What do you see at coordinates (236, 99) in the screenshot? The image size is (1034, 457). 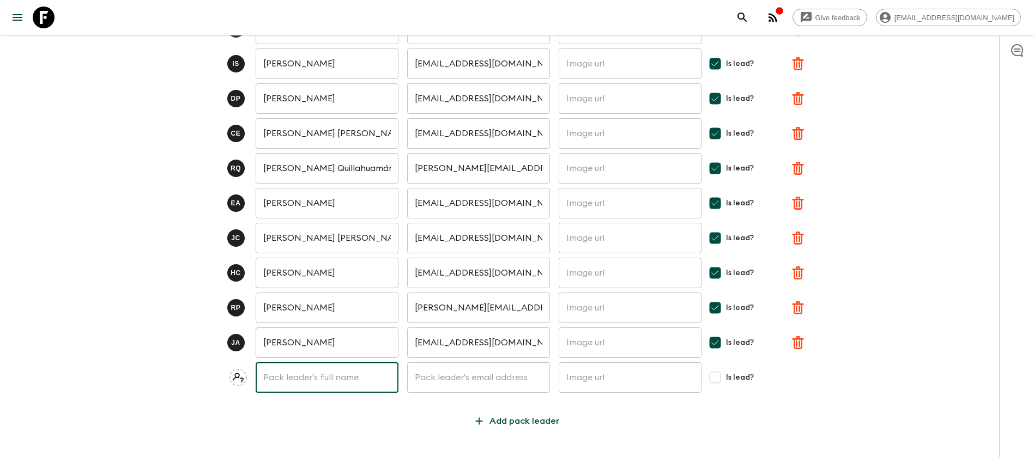 I see `p: D P` at bounding box center [236, 99].